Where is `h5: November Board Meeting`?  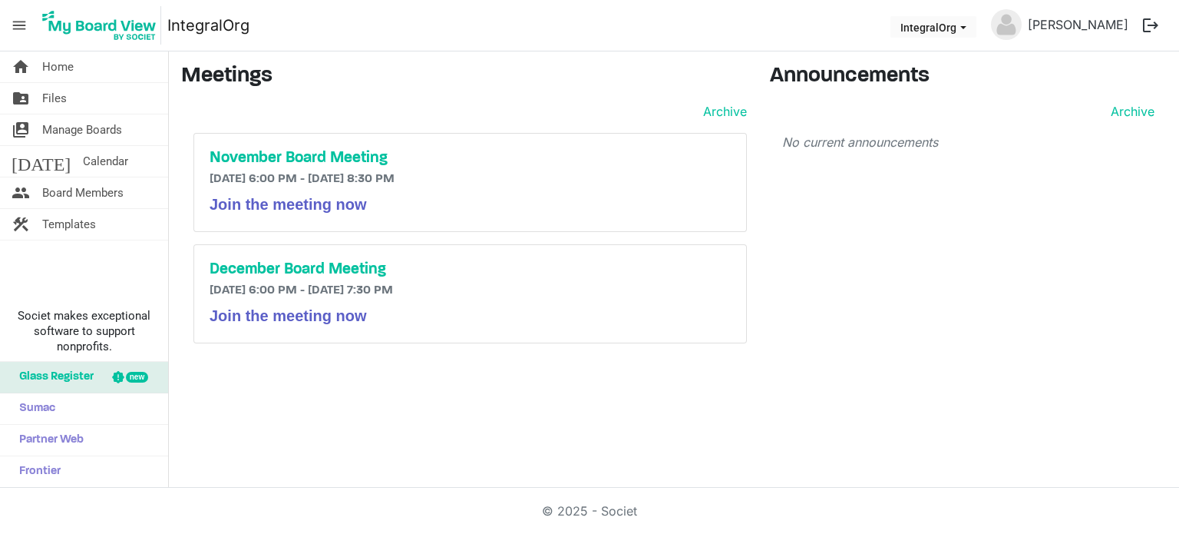 h5: November Board Meeting is located at coordinates (470, 158).